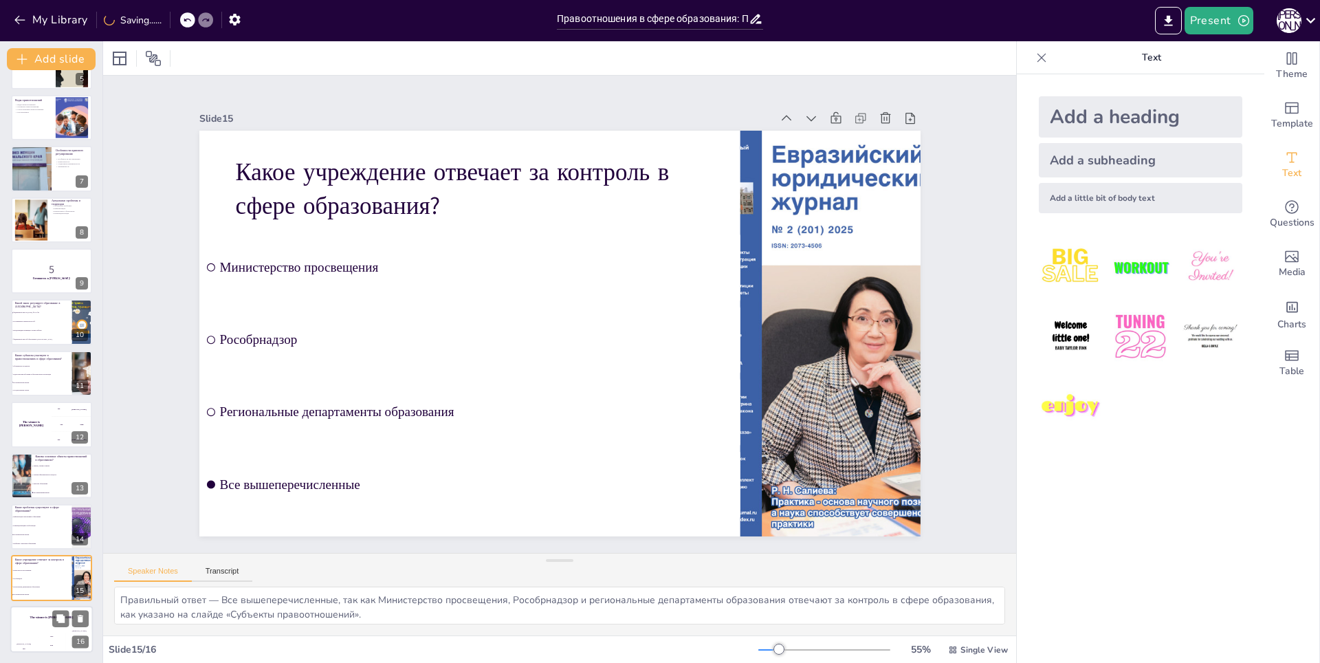 This screenshot has height=663, width=1320. I want to click on button: Export to PowerPoint, so click(1168, 21).